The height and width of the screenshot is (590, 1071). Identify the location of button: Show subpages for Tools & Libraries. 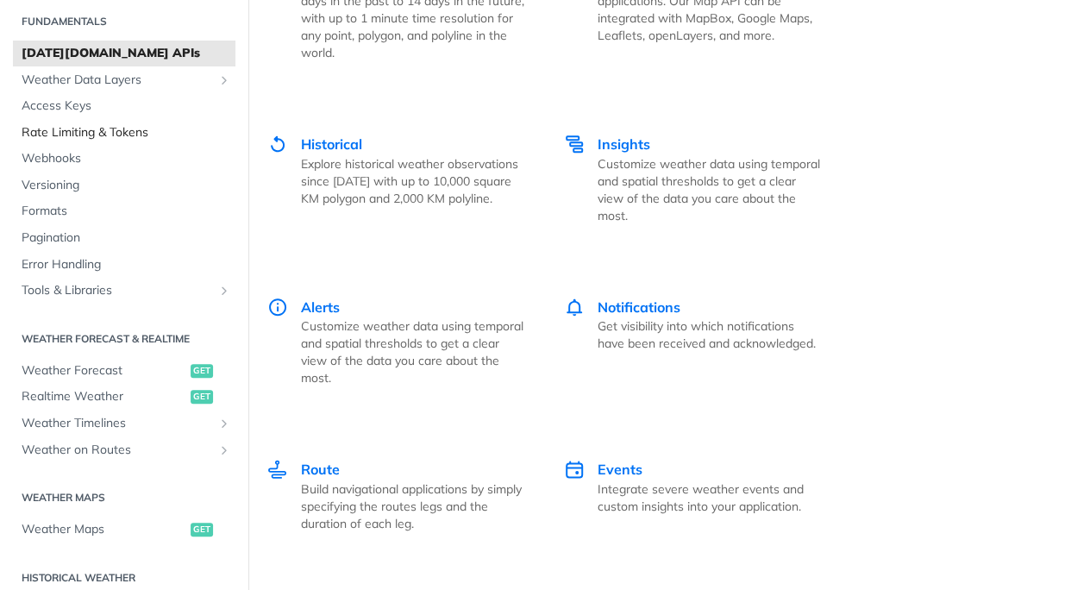
(224, 291).